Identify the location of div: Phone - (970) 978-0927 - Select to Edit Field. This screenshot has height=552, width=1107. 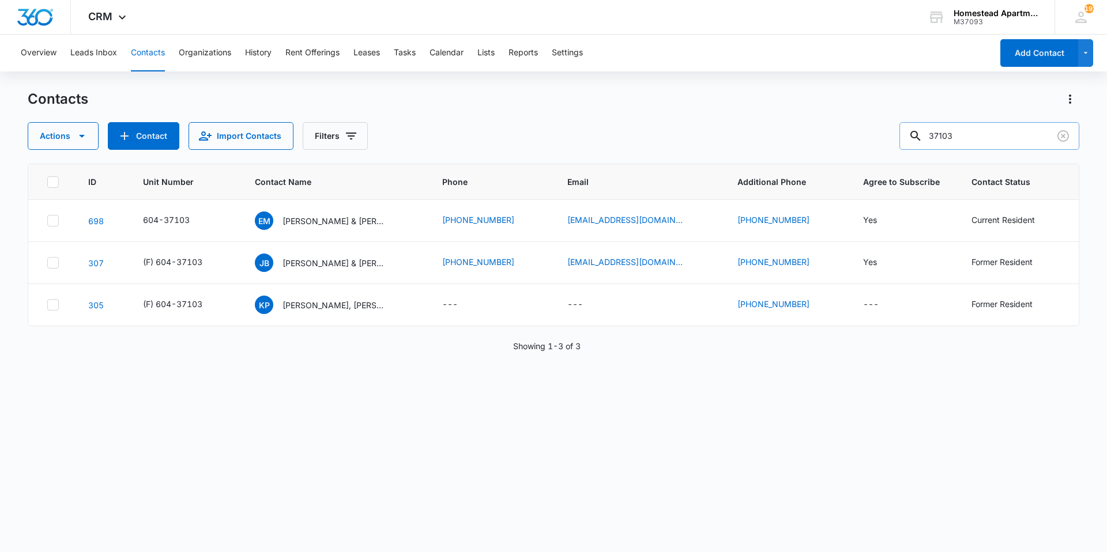
(488, 221).